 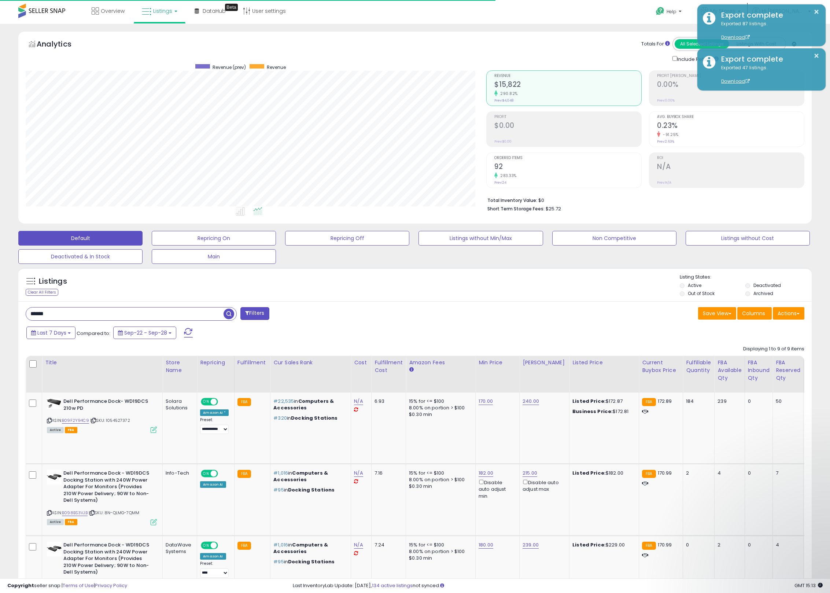 What do you see at coordinates (61, 45) in the screenshot?
I see `h5: Analytics` at bounding box center [61, 45].